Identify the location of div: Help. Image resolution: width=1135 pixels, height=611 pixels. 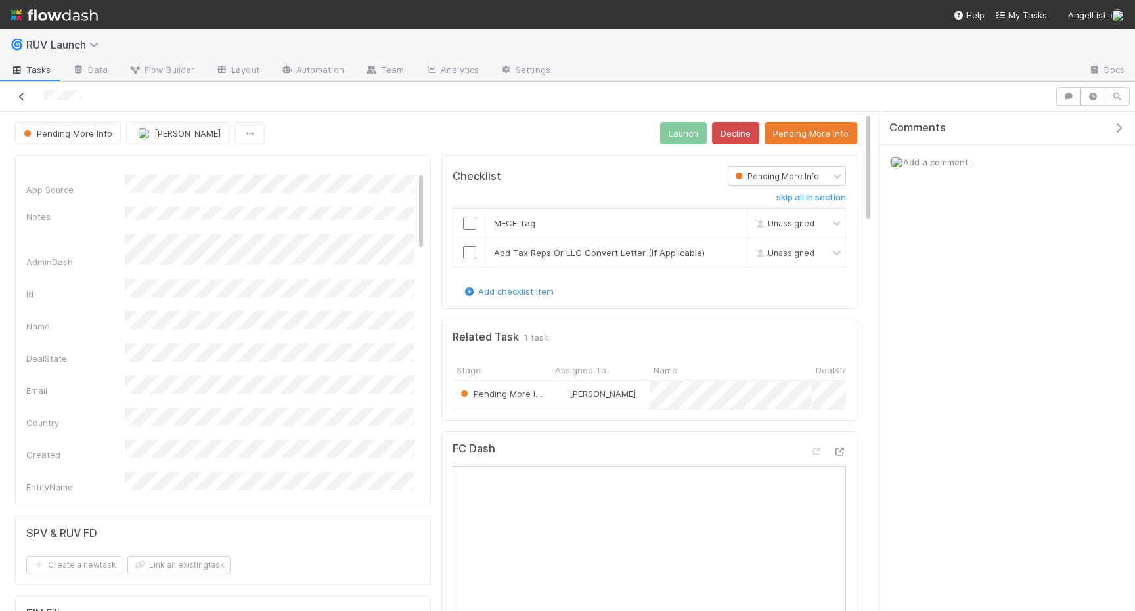
(968, 15).